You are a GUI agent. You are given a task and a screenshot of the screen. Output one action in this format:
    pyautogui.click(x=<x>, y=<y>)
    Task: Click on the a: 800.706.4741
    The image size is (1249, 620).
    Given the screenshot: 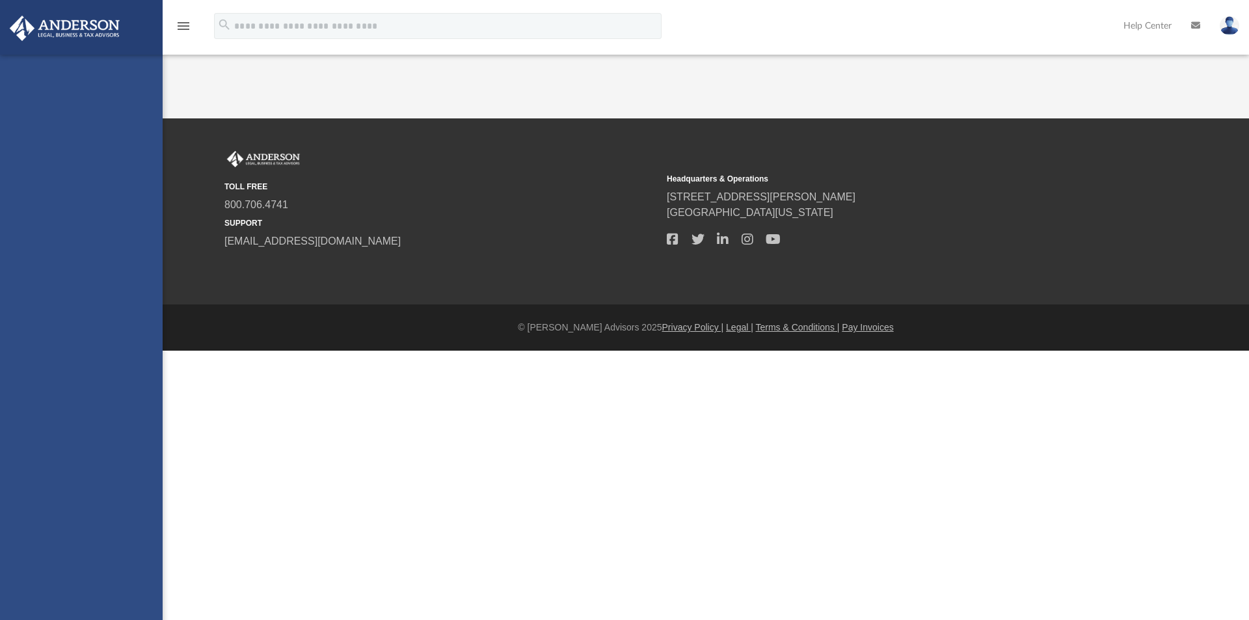 What is the action you would take?
    pyautogui.click(x=256, y=204)
    